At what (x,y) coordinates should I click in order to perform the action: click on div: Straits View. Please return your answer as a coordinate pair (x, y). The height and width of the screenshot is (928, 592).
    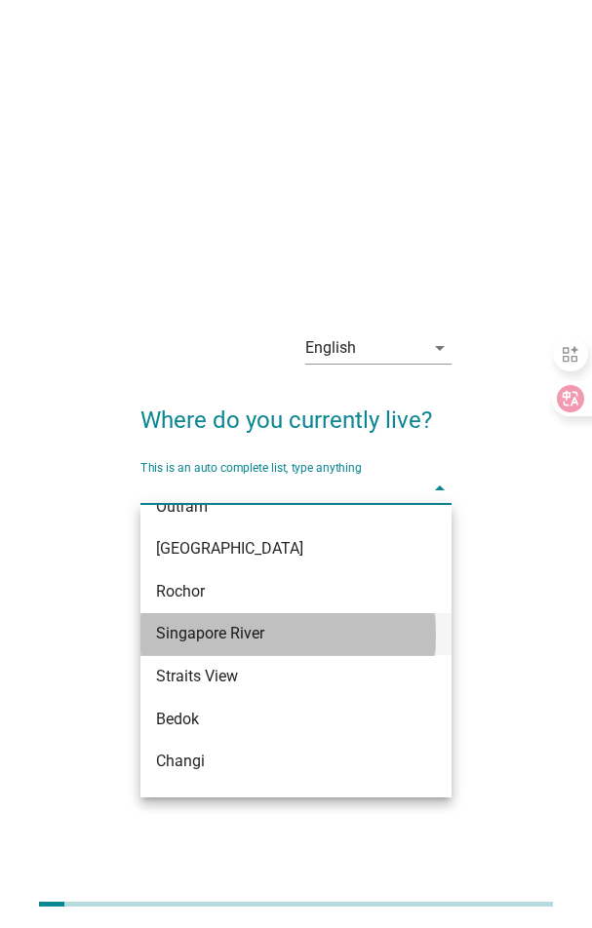
    Looking at the image, I should click on (284, 677).